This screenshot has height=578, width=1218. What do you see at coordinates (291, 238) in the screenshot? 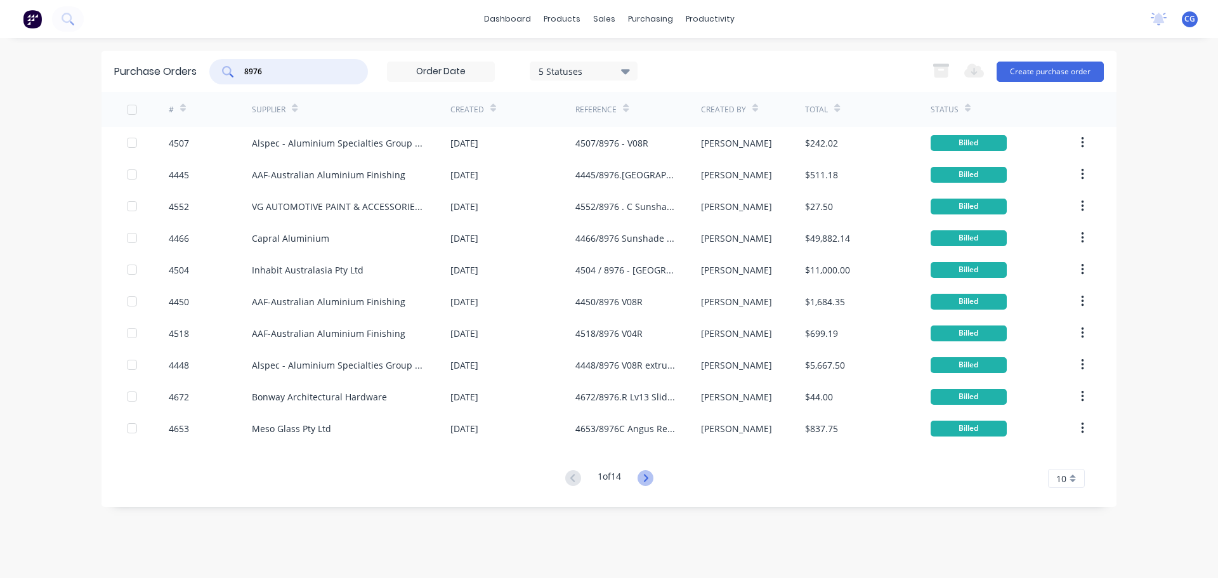
I see `div: Capral Aluminium` at bounding box center [291, 238].